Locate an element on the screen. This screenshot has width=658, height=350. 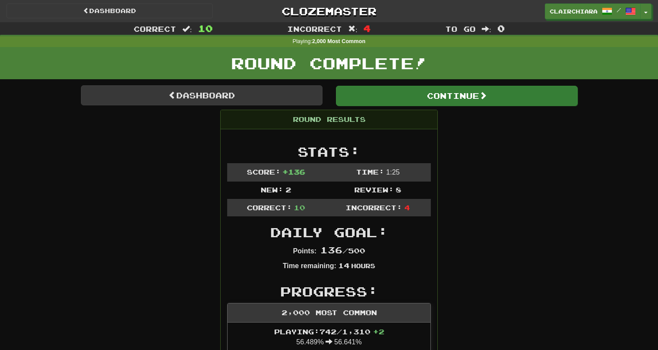
span: Correct: is located at coordinates (269, 207).